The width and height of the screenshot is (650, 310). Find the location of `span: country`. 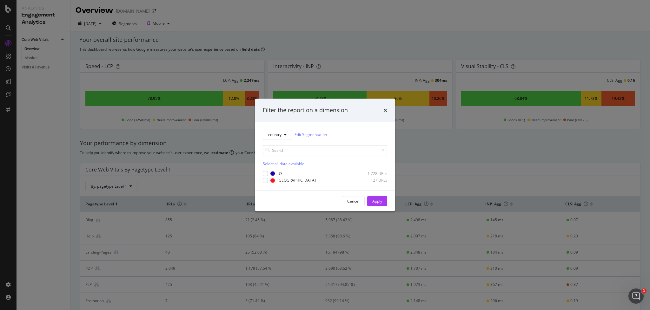

span: country is located at coordinates (275, 135).